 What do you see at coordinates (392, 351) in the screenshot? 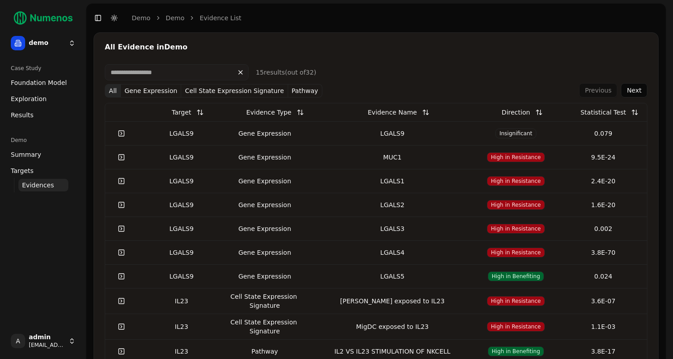
I see `div: IL2 VS IL23 STIMULATION OF NKCELL` at bounding box center [392, 351].